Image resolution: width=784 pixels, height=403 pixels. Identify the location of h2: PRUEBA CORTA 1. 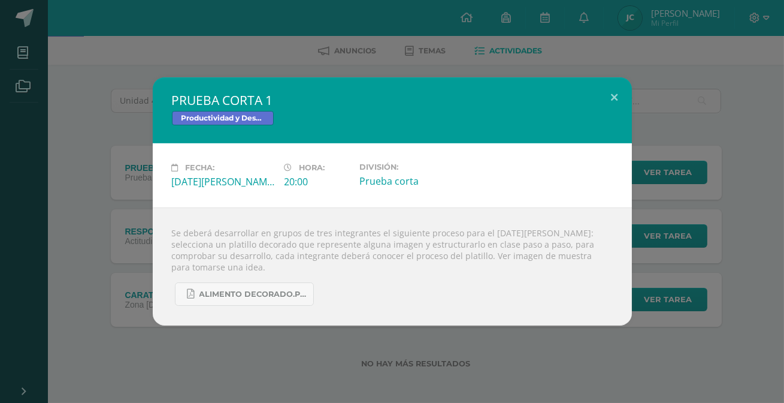
(392, 100).